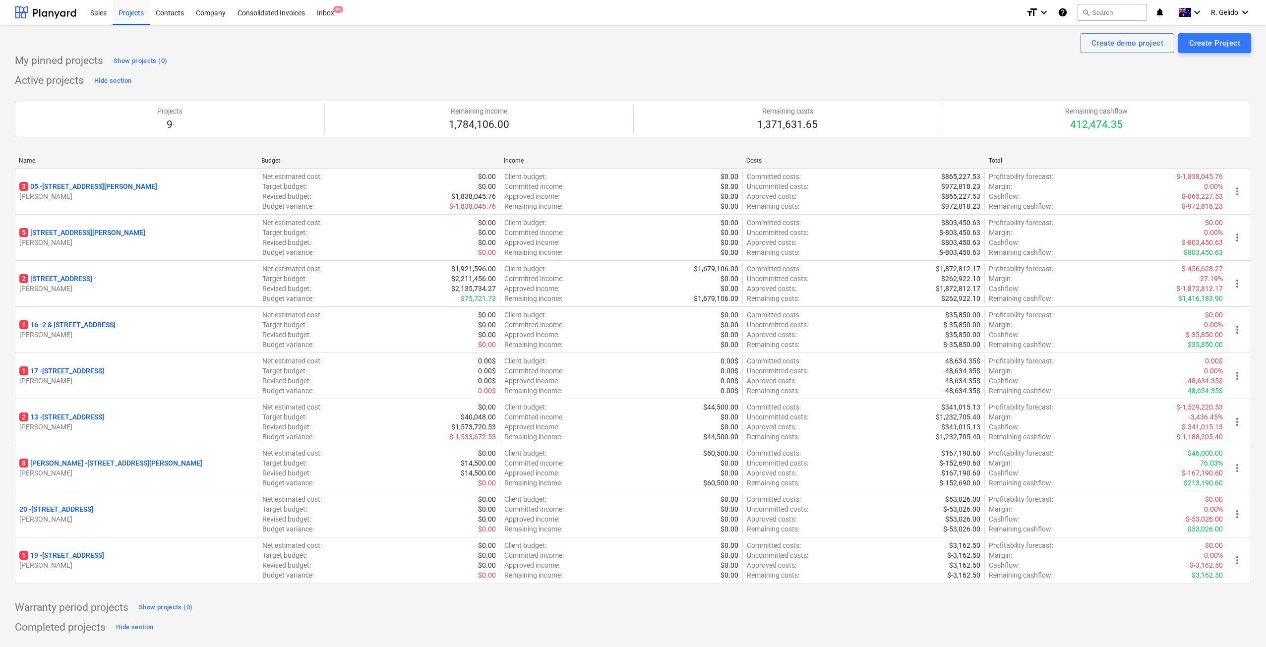 The image size is (1266, 647). I want to click on p: $1,232,705.40, so click(958, 437).